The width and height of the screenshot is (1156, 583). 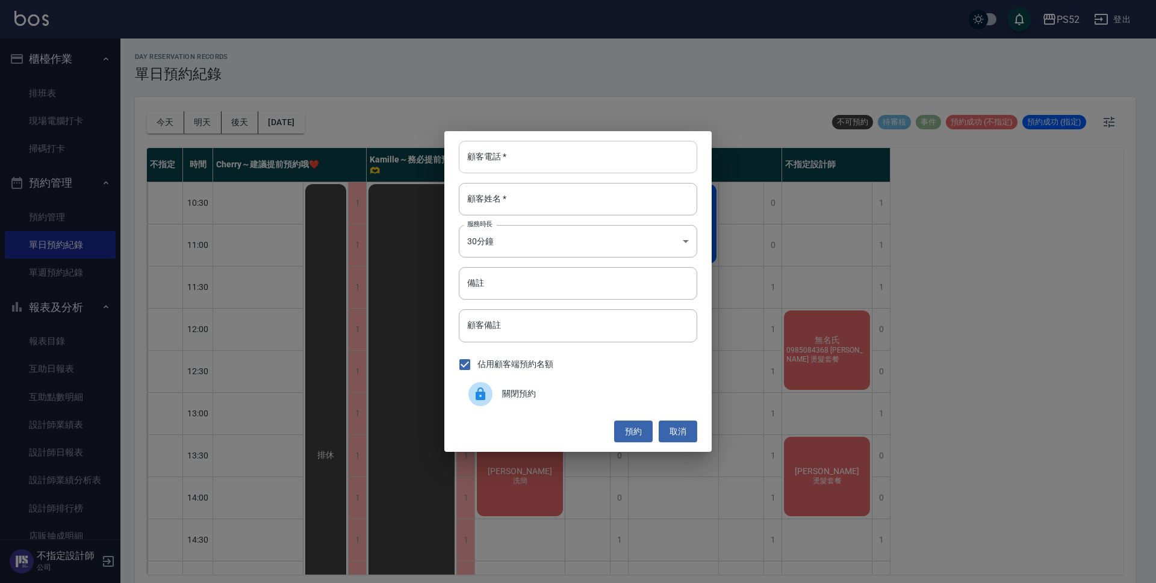 I want to click on button: 預約, so click(x=633, y=432).